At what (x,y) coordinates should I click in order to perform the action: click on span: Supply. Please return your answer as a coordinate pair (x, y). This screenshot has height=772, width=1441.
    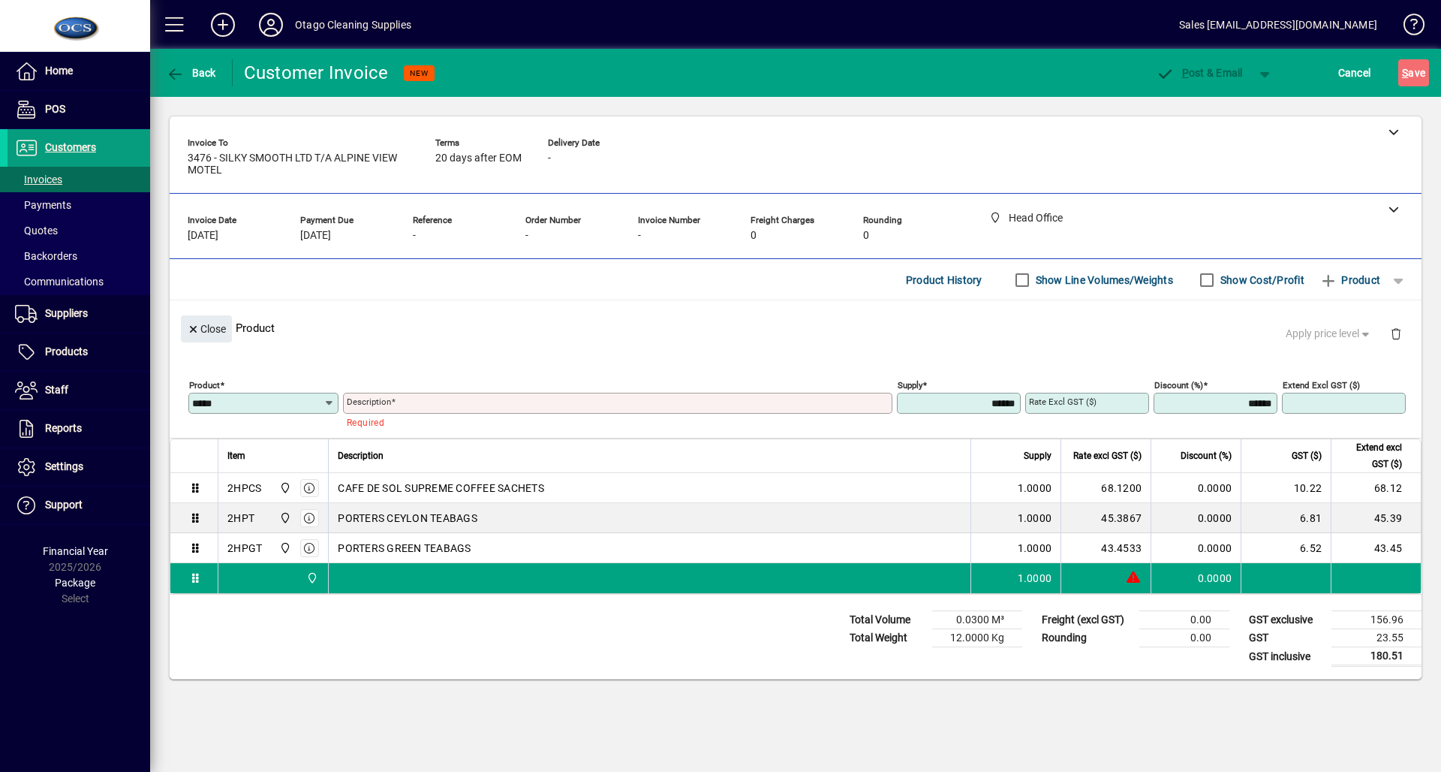
    Looking at the image, I should click on (1037, 456).